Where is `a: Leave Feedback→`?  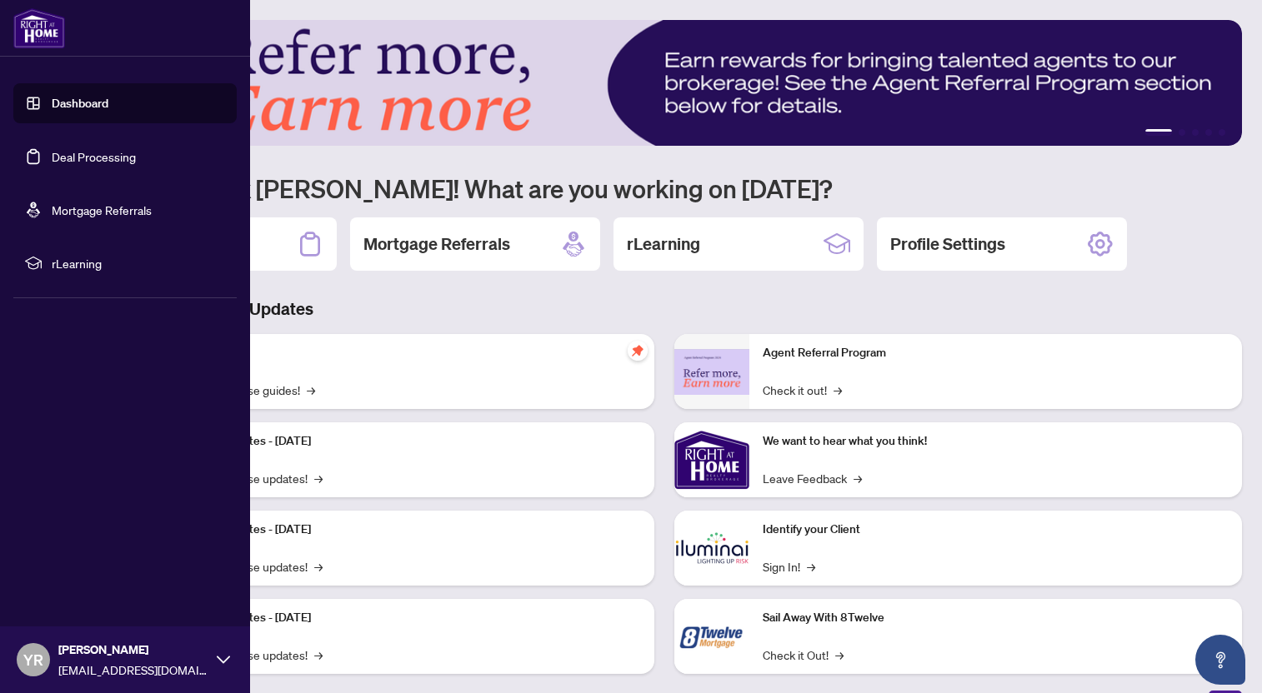
a: Leave Feedback→ is located at coordinates (812, 478).